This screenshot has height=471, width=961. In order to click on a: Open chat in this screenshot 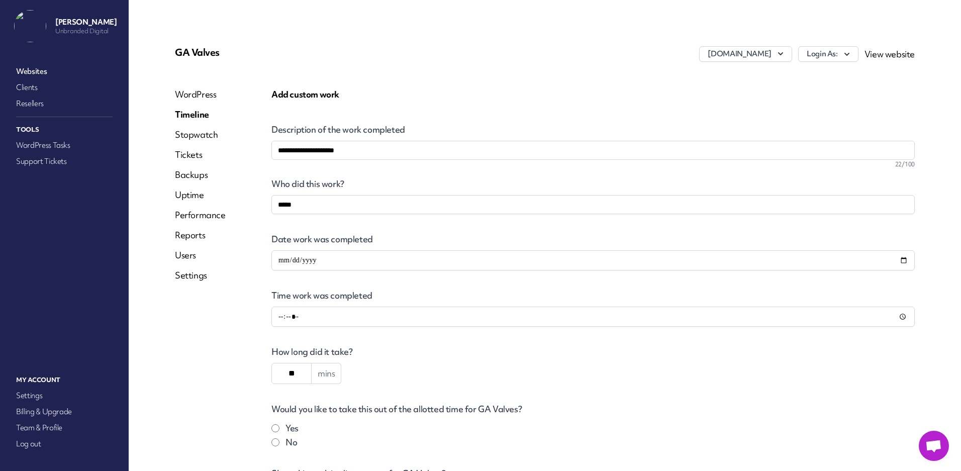, I will do `click(934, 446)`.